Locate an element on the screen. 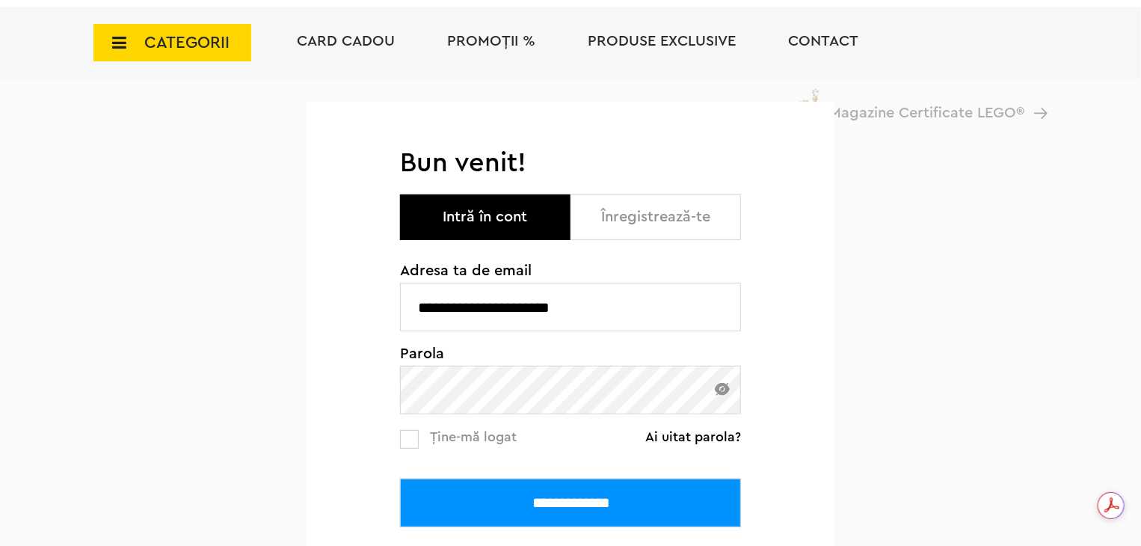 The image size is (1141, 546). a: Contact is located at coordinates (823, 41).